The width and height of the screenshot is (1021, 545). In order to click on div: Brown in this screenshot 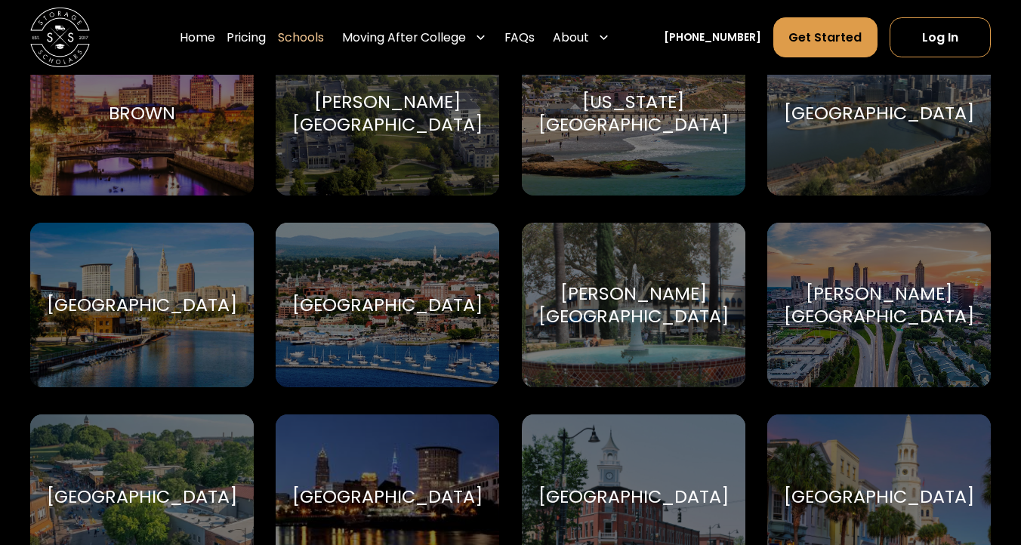, I will do `click(142, 113)`.